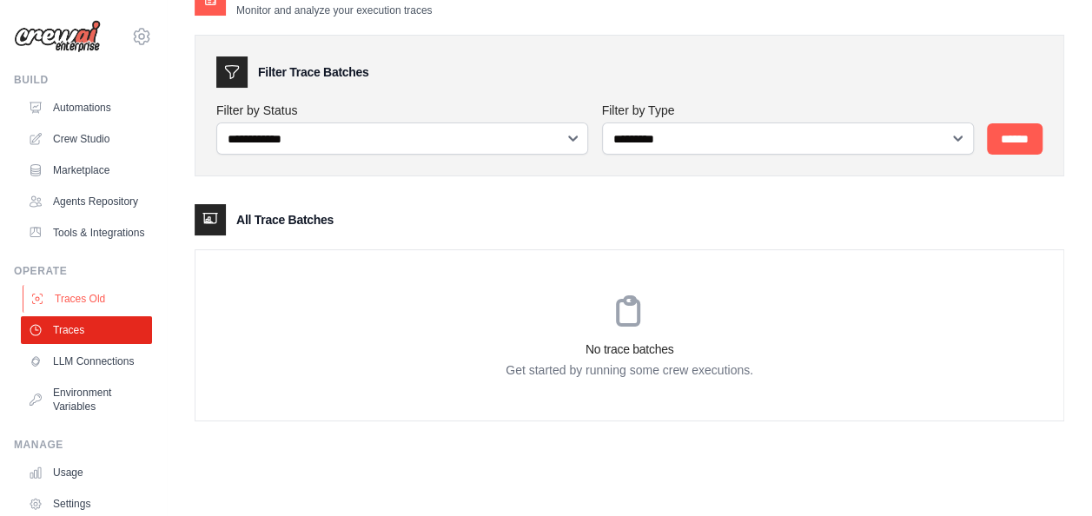 This screenshot has width=1092, height=516. I want to click on a: Automations, so click(86, 108).